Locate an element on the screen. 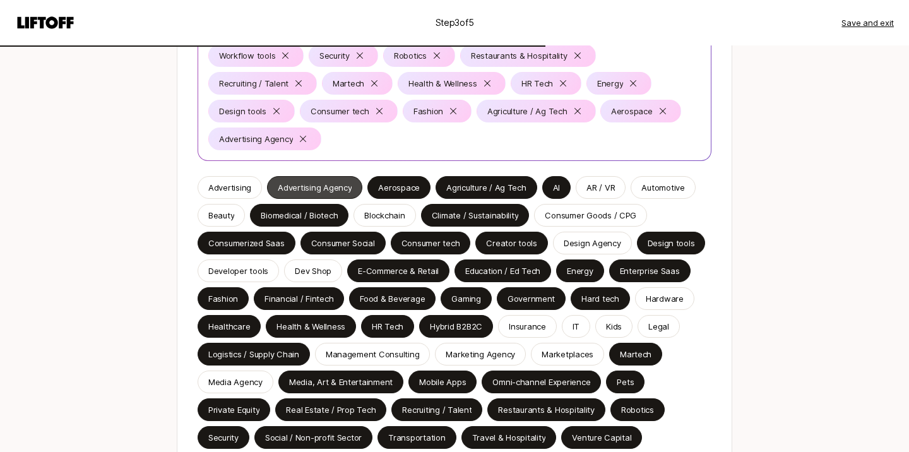 This screenshot has height=452, width=909. div: Enterprise Saas is located at coordinates (649, 271).